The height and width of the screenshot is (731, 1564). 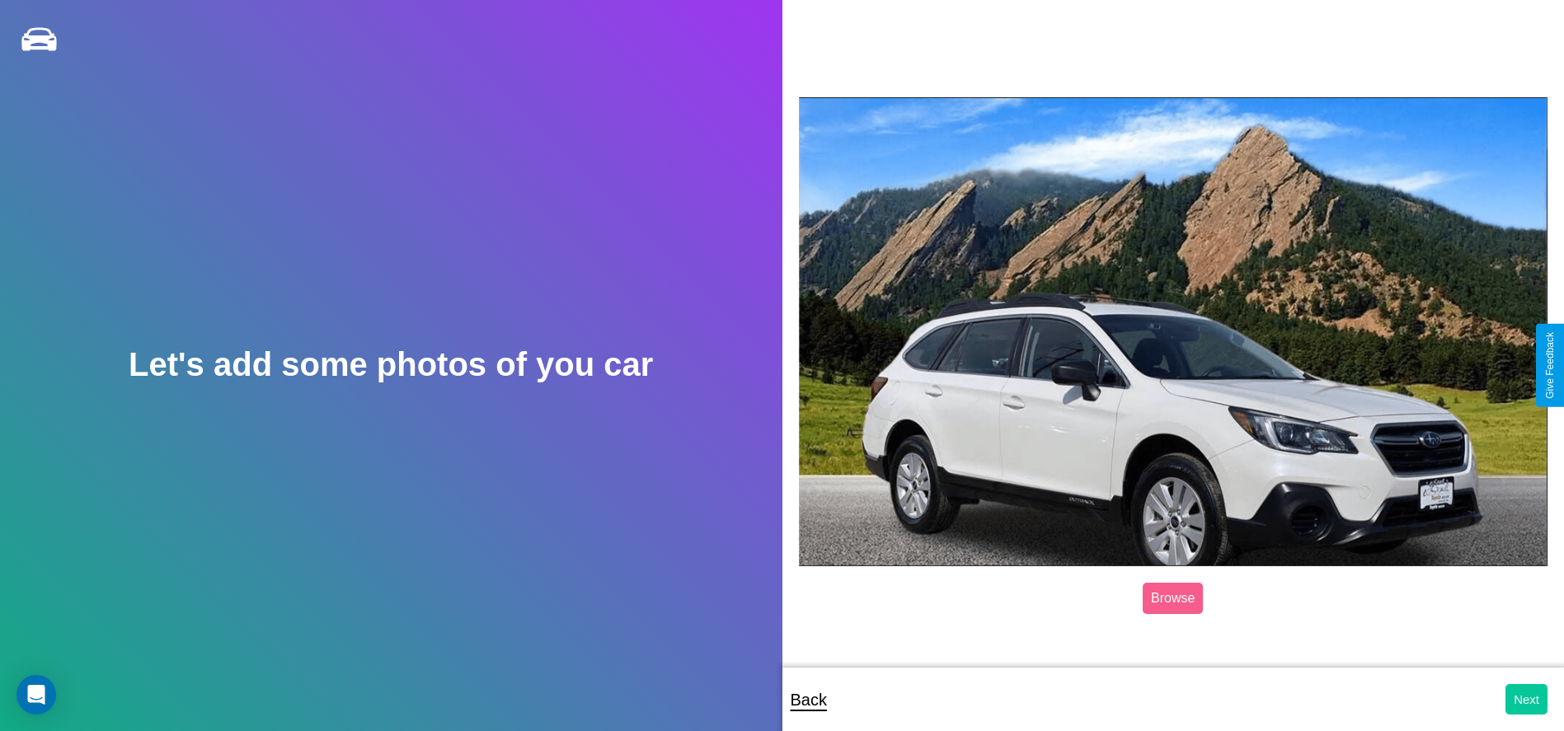 I want to click on img: posted, so click(x=1173, y=331).